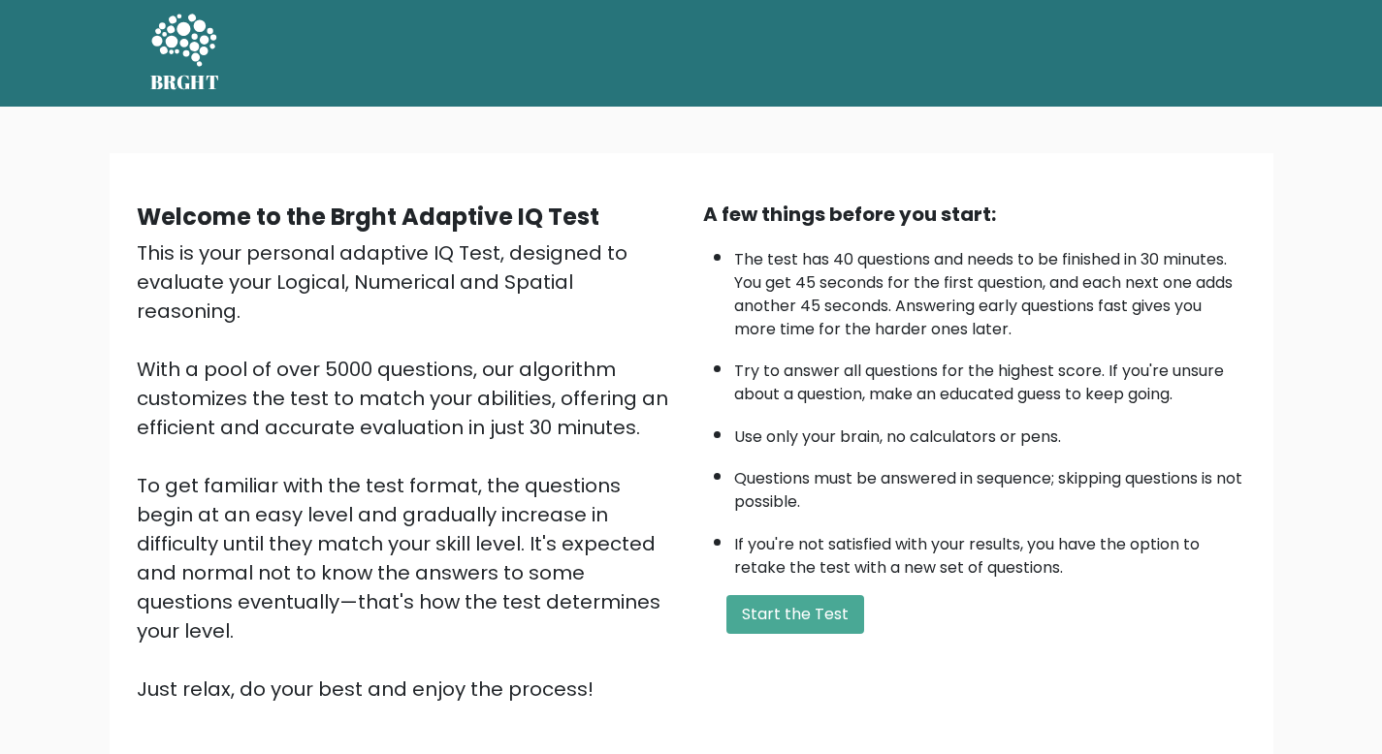 The height and width of the screenshot is (754, 1382). Describe the element at coordinates (368, 216) in the screenshot. I see `b: Welcome to the Brght Adaptive IQ Test` at that location.